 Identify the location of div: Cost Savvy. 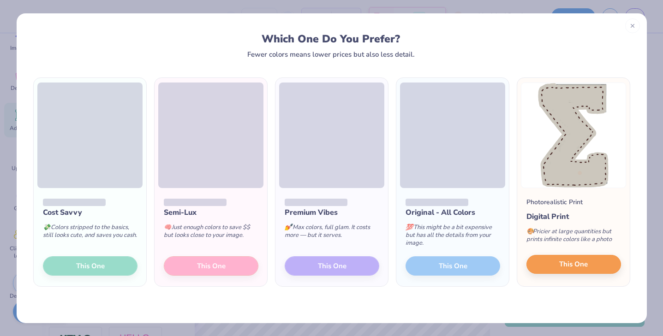
(90, 213).